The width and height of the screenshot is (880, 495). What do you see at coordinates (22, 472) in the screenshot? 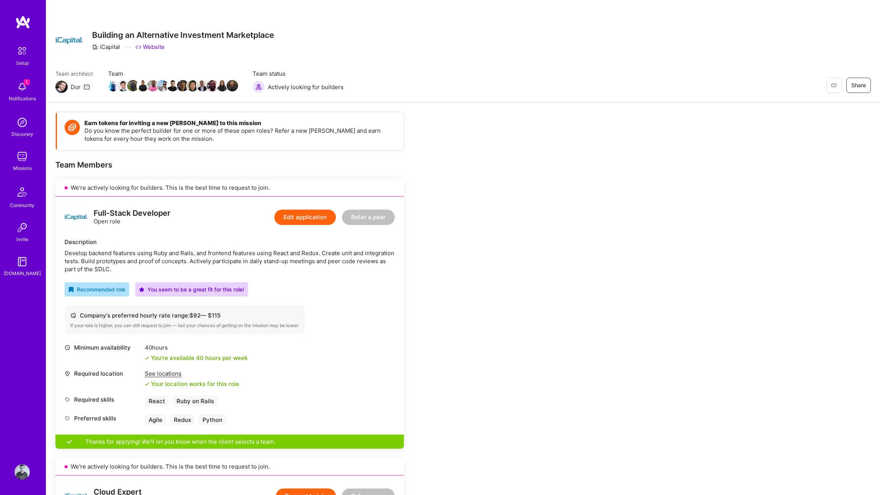
I see `a: User Avatar` at bounding box center [22, 472].